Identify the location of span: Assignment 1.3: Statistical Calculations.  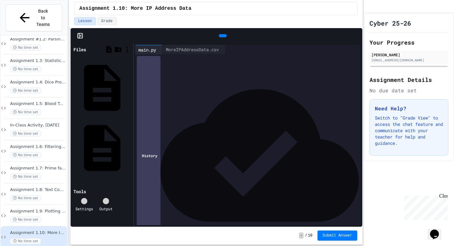
(38, 61).